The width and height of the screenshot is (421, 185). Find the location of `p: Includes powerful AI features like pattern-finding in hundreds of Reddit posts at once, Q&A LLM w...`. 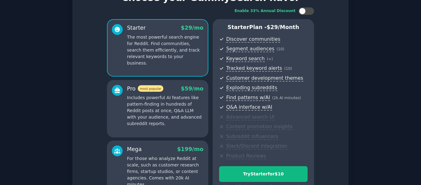

p: Includes powerful AI features like pattern-finding in hundreds of Reddit posts at once, Q&A LLM w... is located at coordinates (165, 110).